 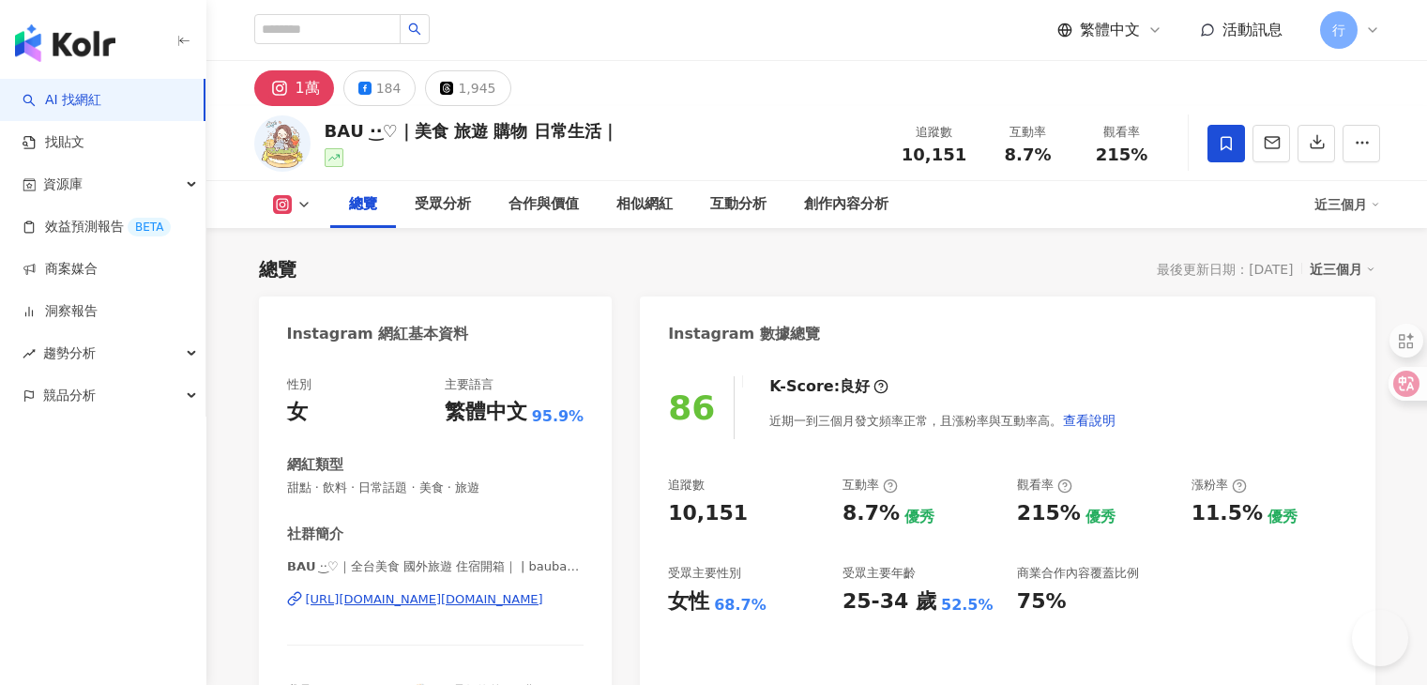 I want to click on div: 1萬, so click(x=308, y=88).